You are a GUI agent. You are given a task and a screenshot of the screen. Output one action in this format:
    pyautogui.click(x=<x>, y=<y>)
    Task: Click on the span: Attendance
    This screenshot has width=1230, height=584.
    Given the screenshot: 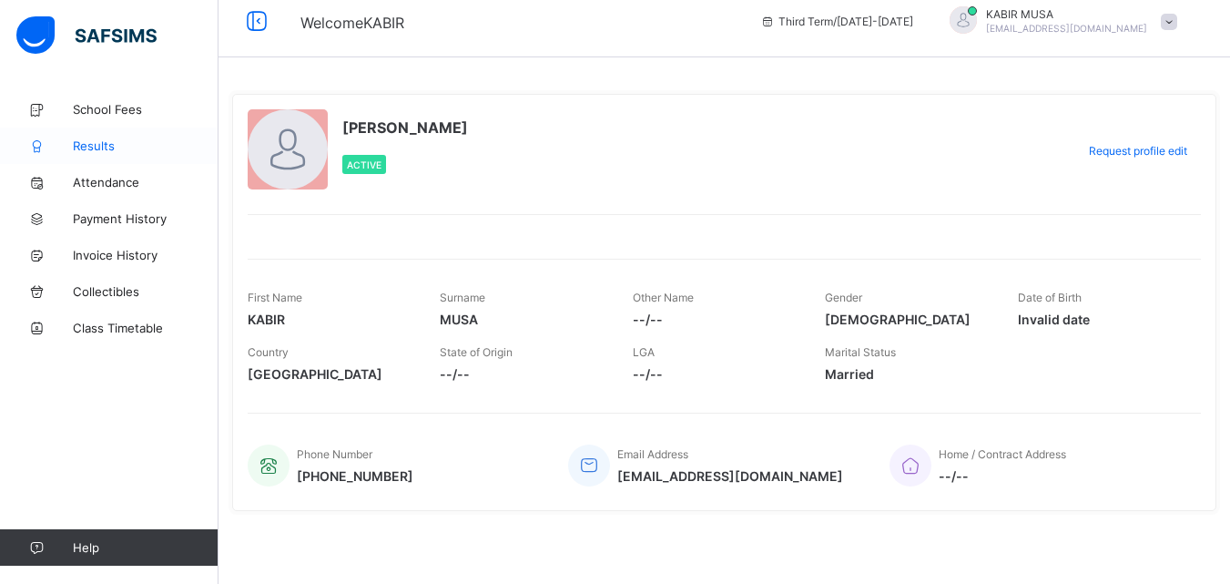 What is the action you would take?
    pyautogui.click(x=146, y=182)
    